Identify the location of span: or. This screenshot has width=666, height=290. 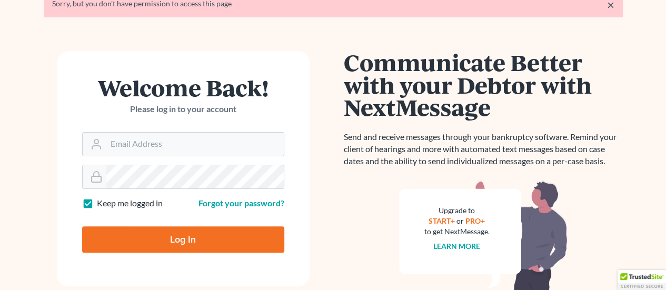
(460, 221).